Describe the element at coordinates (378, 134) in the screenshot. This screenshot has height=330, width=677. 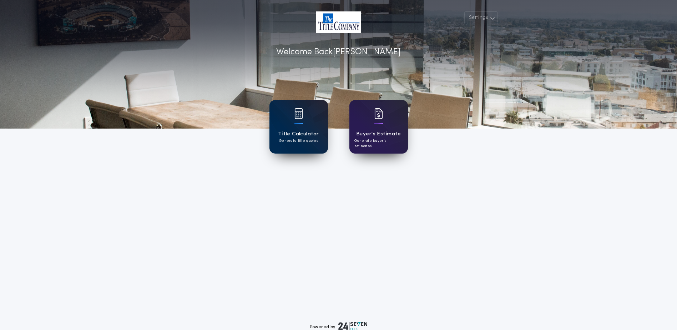
I see `h1: Buyer's Estimate` at that location.